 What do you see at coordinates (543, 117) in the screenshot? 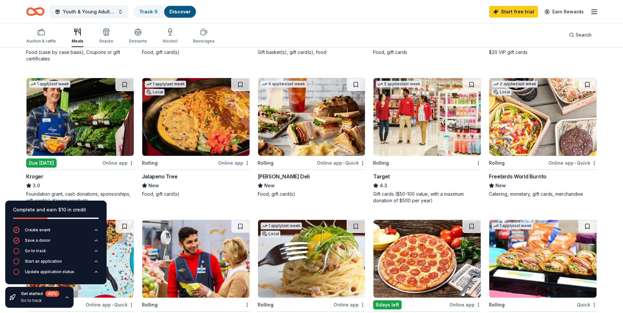
I see `img: Image for Freebirds World Burrito` at bounding box center [543, 117].